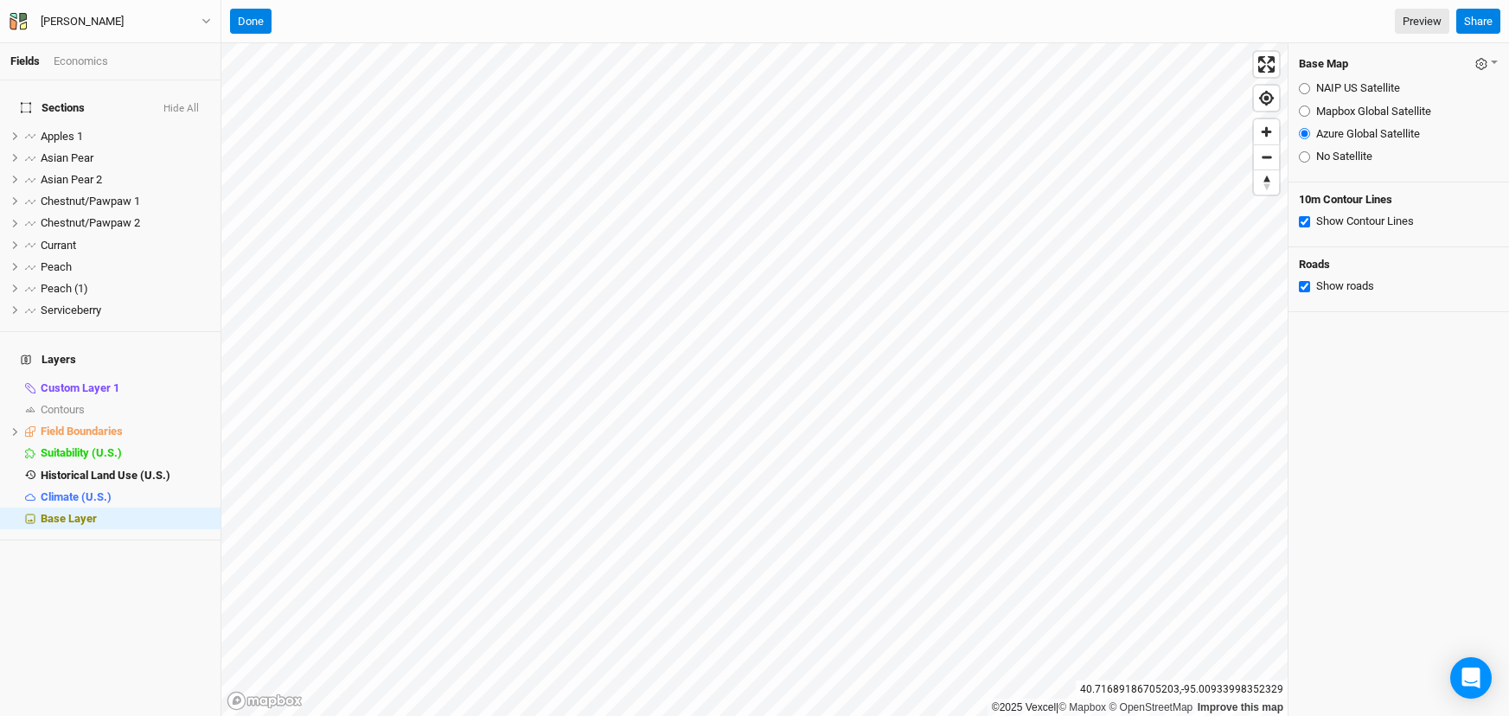 The height and width of the screenshot is (716, 1509). What do you see at coordinates (82, 22) in the screenshot?
I see `div: Seth Watkins - Orchard` at bounding box center [82, 22].